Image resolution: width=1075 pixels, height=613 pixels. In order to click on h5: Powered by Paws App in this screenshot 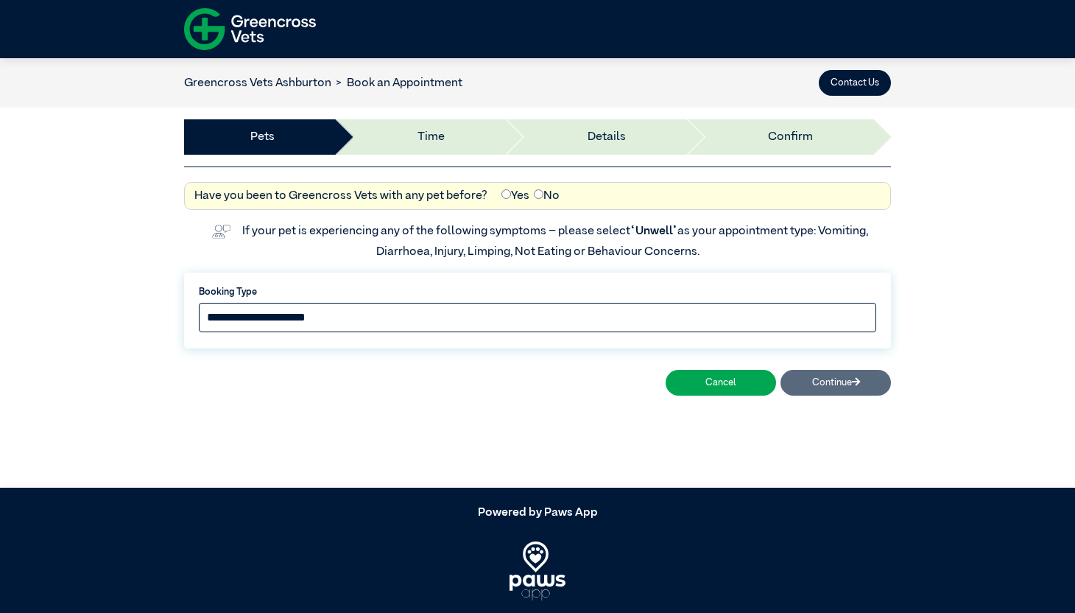, I will do `click(538, 513)`.